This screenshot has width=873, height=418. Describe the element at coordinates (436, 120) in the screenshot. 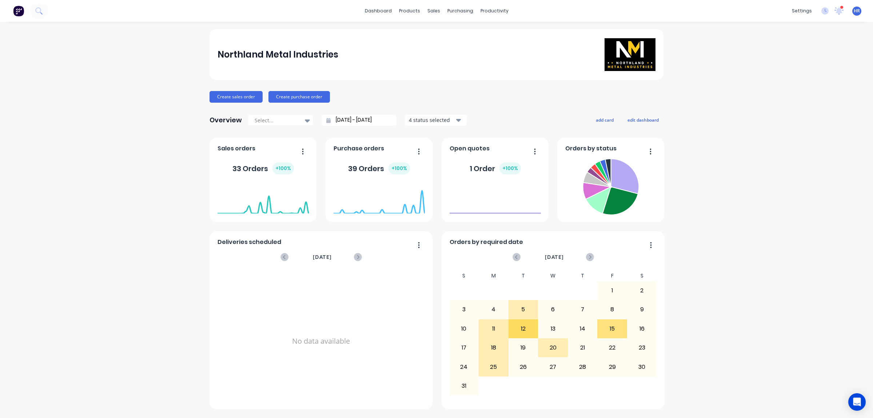

I see `button: 4 status selected` at that location.